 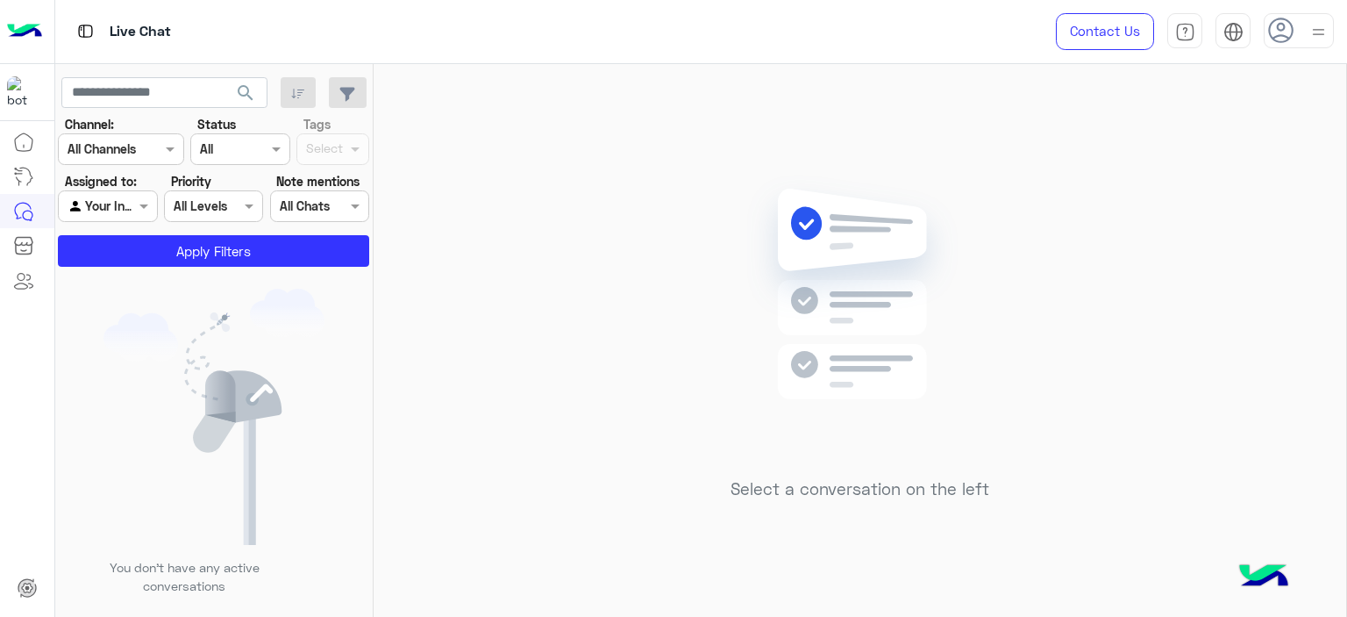 What do you see at coordinates (1318, 32) in the screenshot?
I see `img: profile` at bounding box center [1318, 32].